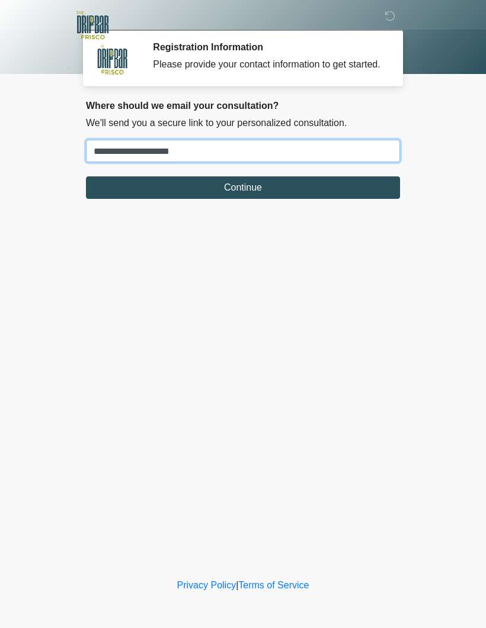 This screenshot has height=628, width=486. I want to click on h2: Where should we email your consultation?, so click(243, 105).